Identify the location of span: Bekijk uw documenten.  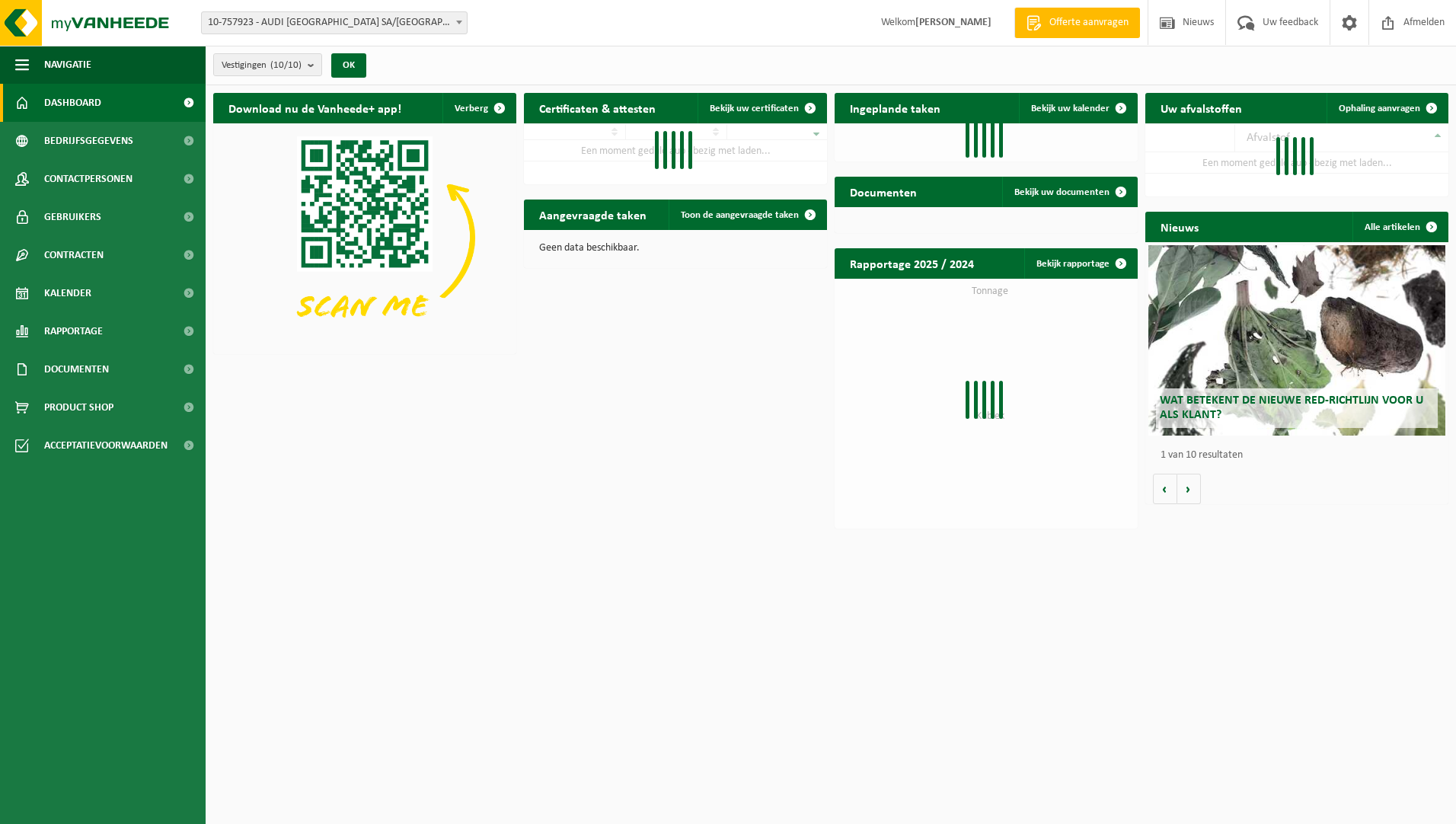
(1061, 192).